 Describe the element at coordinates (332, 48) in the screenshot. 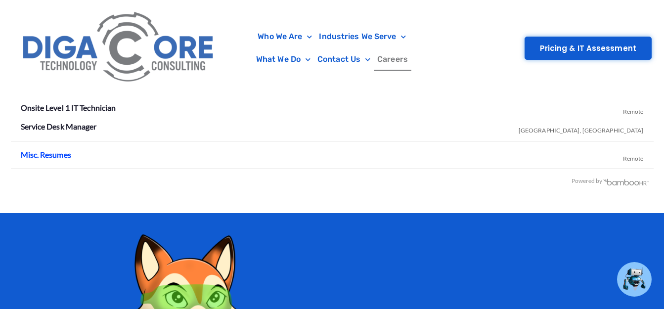

I see `nav: Menu` at that location.